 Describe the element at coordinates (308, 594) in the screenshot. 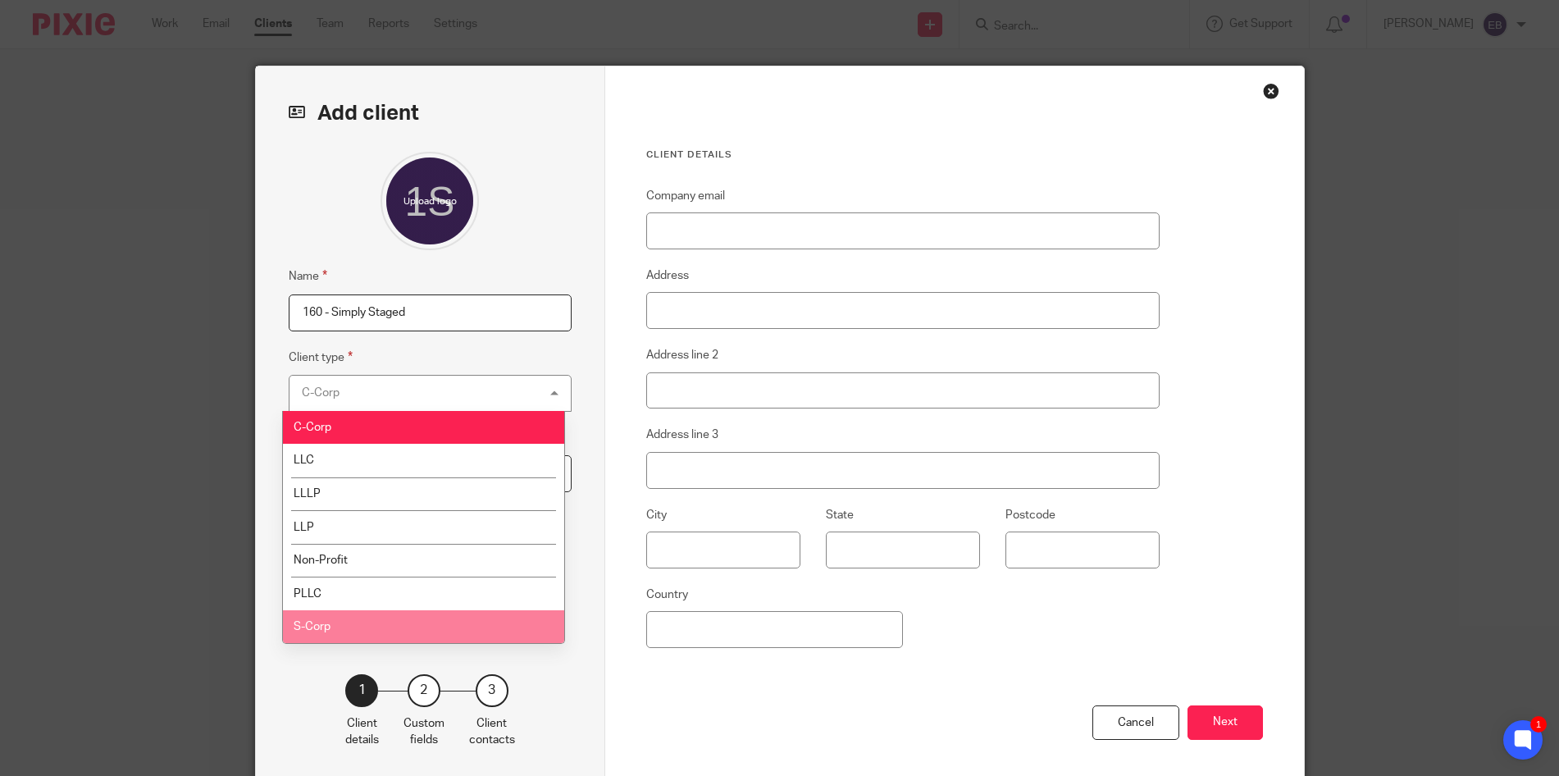

I see `span: PLLC` at that location.